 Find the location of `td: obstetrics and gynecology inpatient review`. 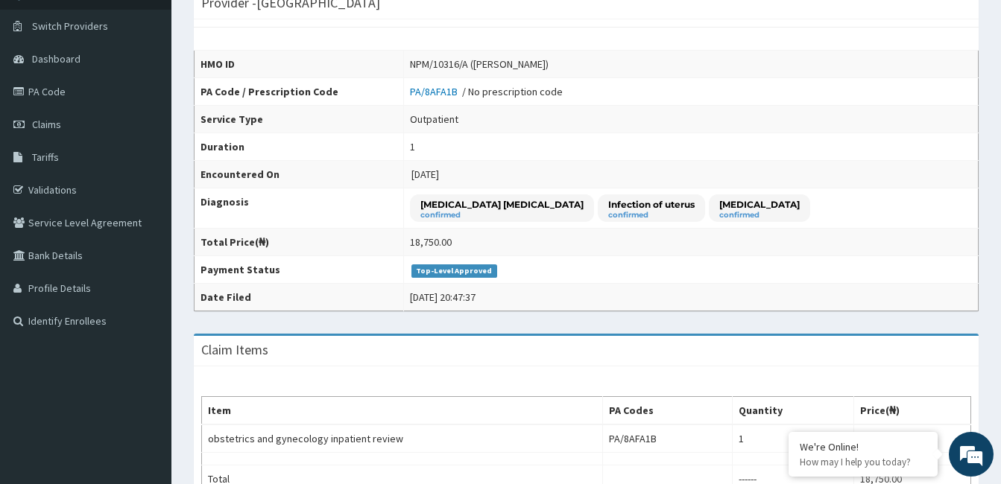

td: obstetrics and gynecology inpatient review is located at coordinates (402, 439).